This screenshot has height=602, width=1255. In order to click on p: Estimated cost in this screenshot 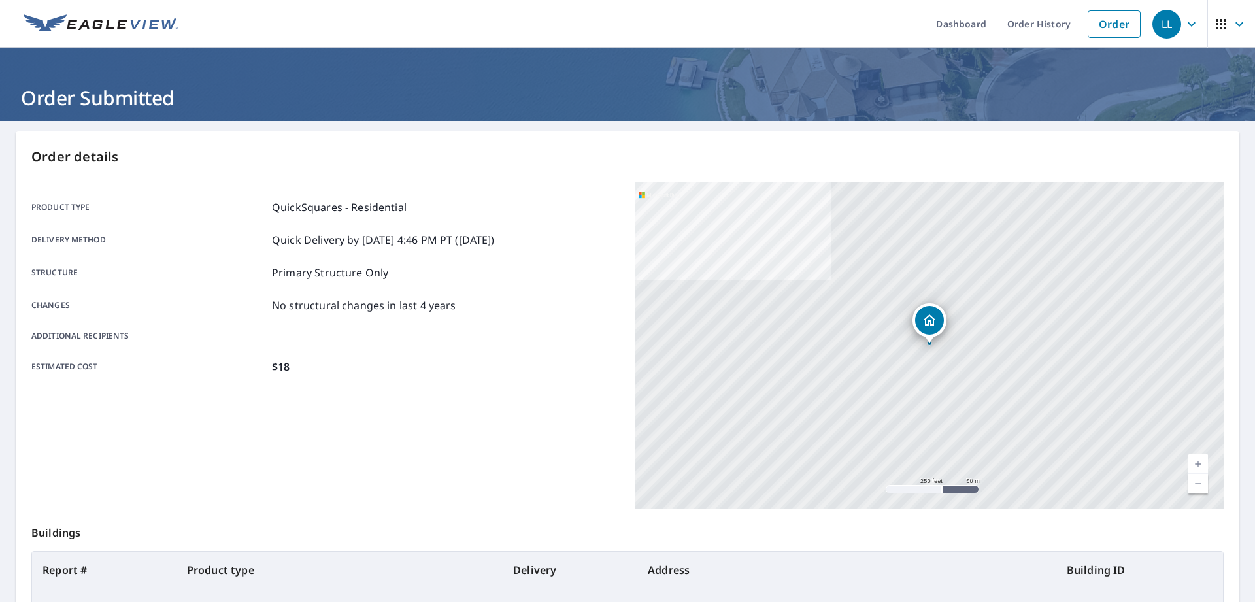, I will do `click(149, 367)`.